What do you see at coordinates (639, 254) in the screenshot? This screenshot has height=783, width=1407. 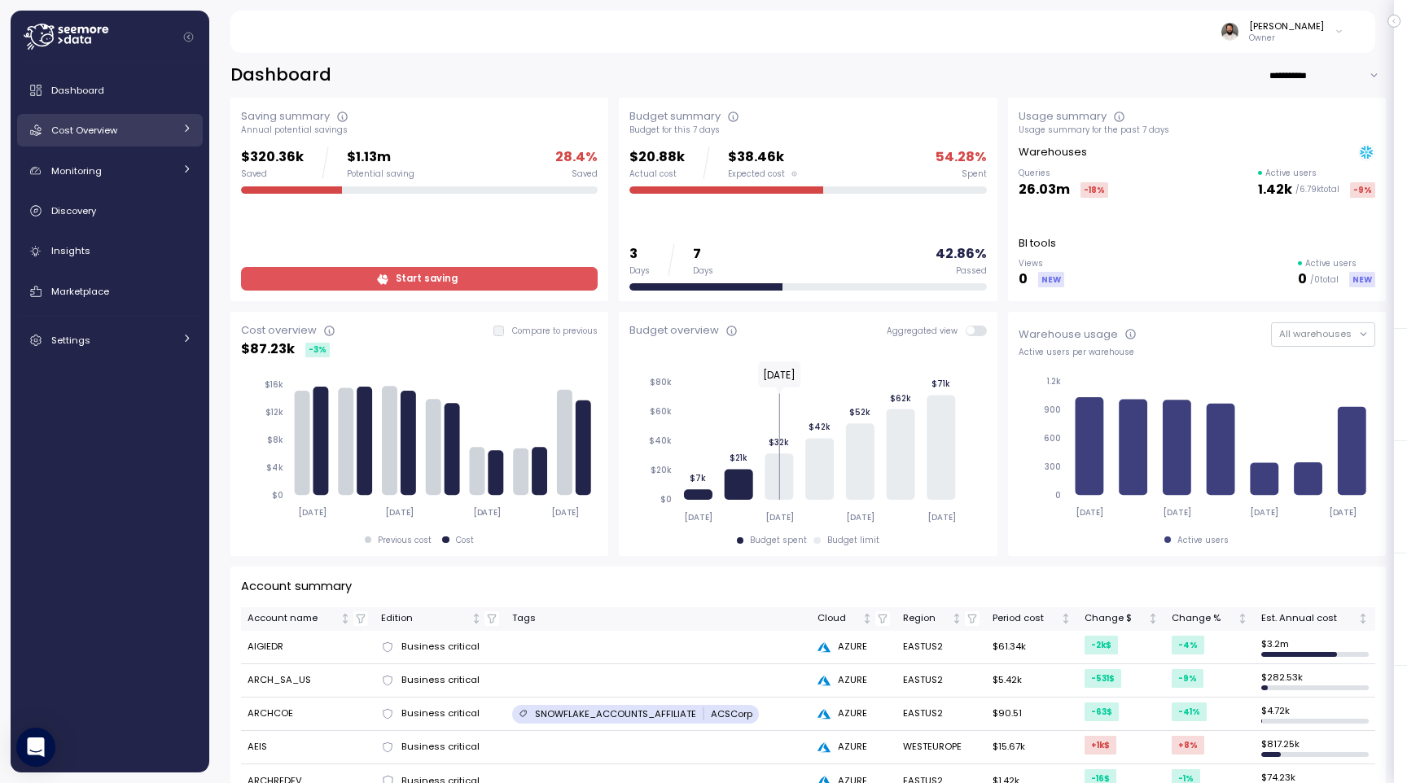 I see `p: 3` at bounding box center [639, 254].